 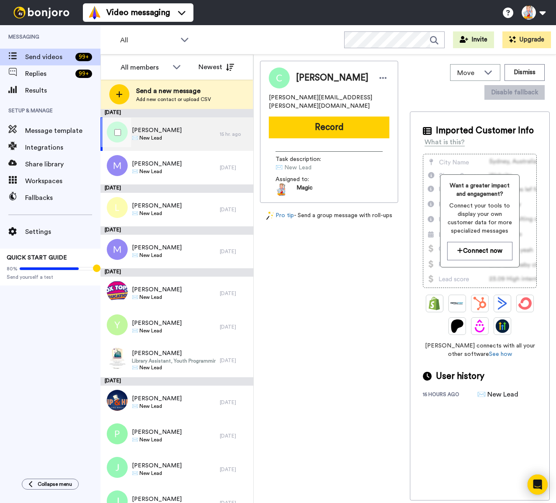 What do you see at coordinates (173, 99) in the screenshot?
I see `span: Add new contact or upload CSV` at bounding box center [173, 99].